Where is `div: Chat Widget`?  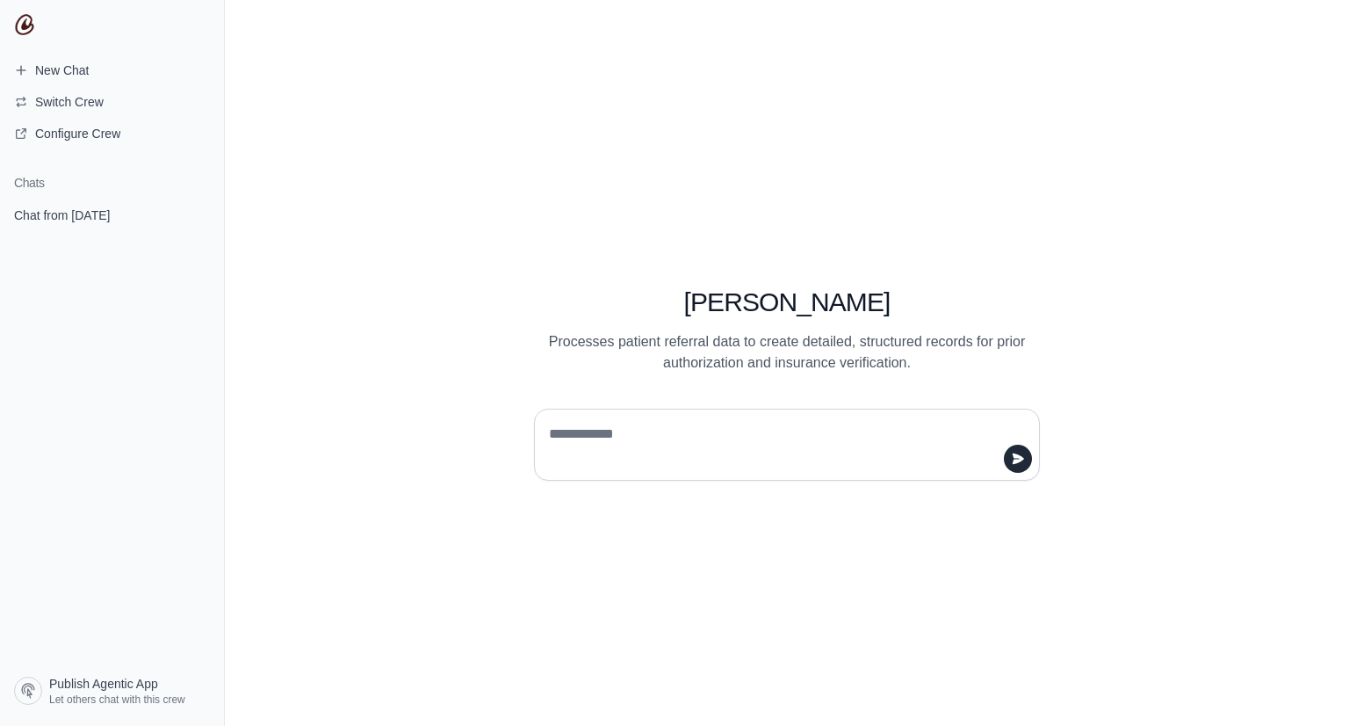 div: Chat Widget is located at coordinates (1305, 683).